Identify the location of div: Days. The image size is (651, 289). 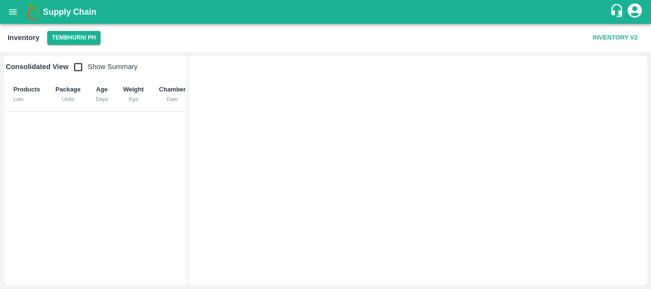
(102, 99).